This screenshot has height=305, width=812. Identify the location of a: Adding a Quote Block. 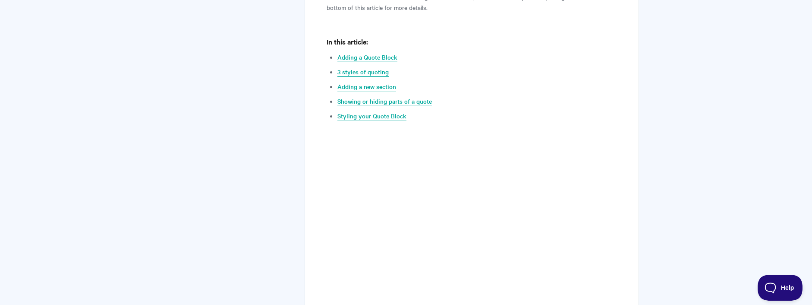
(367, 57).